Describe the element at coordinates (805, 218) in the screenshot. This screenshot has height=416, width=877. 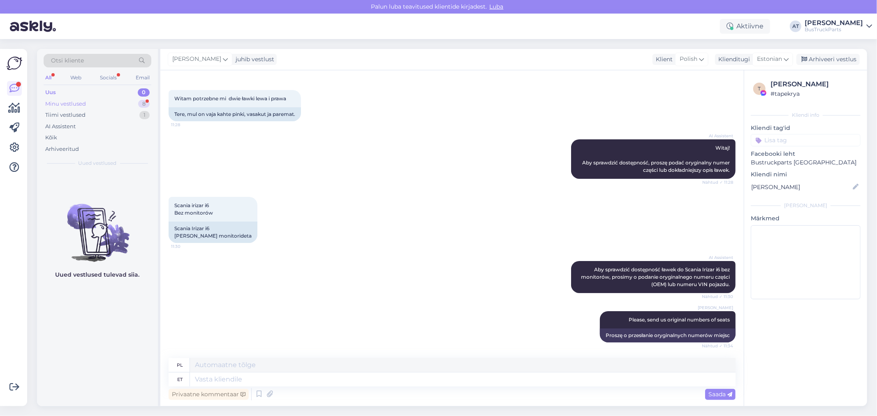
I see `p: Märkmed` at that location.